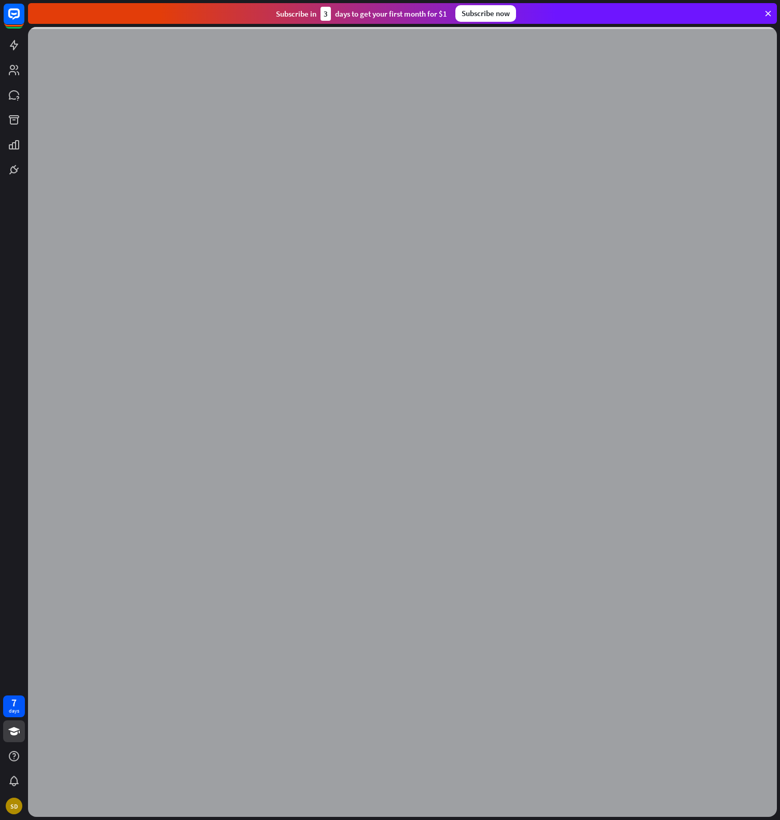 This screenshot has height=820, width=780. What do you see at coordinates (14, 806) in the screenshot?
I see `div: SD` at bounding box center [14, 806].